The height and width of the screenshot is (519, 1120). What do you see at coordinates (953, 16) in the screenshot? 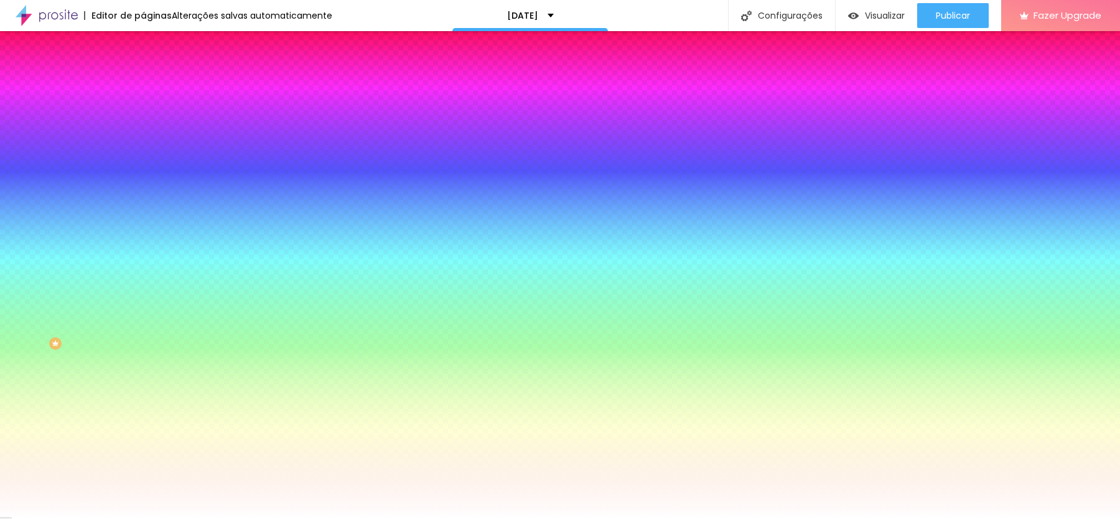
I see `button: Publicar` at bounding box center [953, 16].